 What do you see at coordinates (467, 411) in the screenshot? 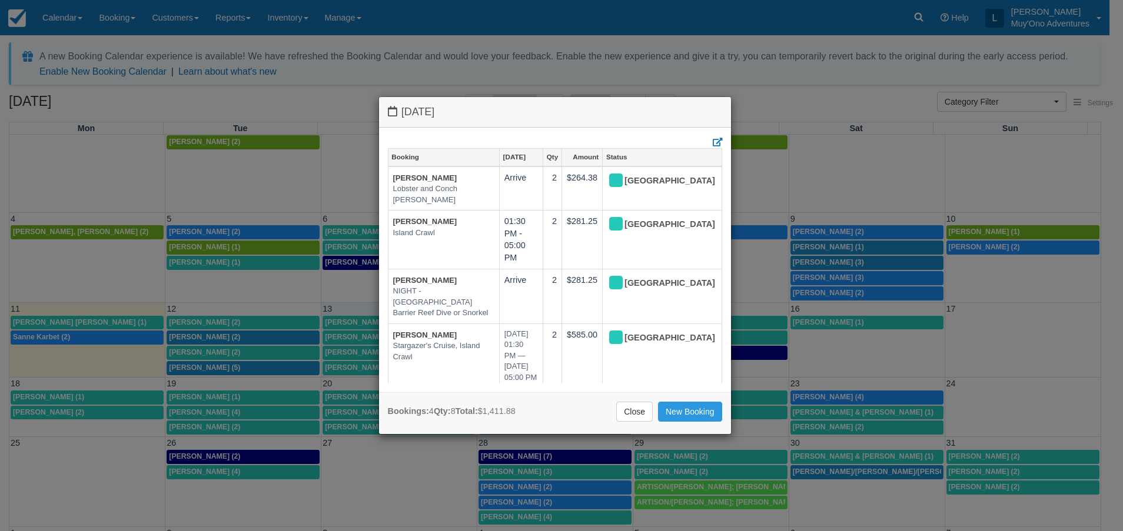
I see `strong: Total:` at bounding box center [467, 411].